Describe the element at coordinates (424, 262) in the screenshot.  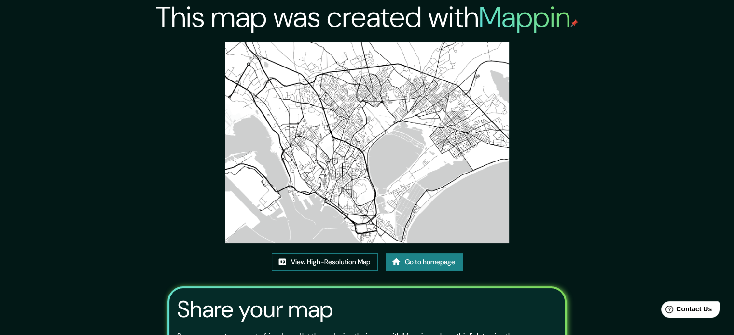
I see `a: Go to homepage` at that location.